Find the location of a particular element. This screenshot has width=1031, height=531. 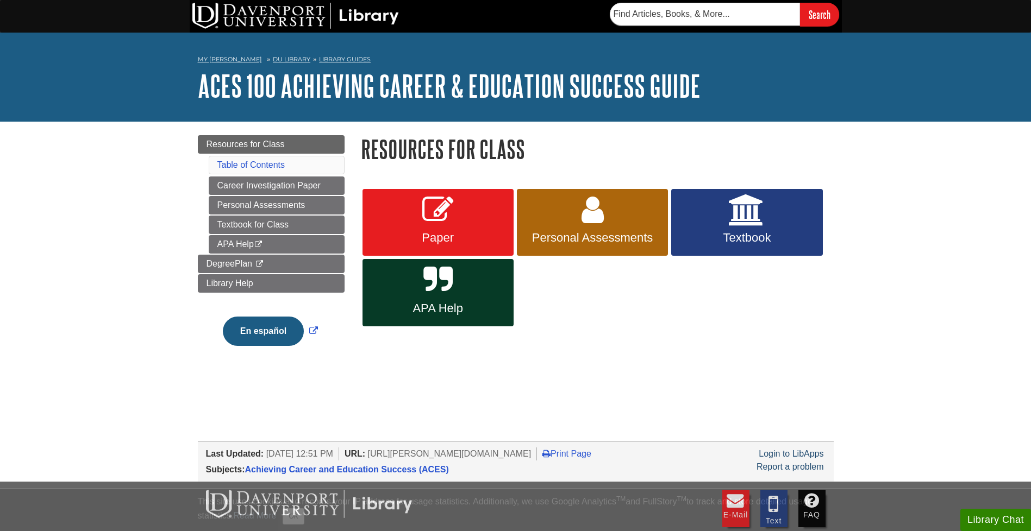

a: Career Investigation Paper is located at coordinates (277, 186).